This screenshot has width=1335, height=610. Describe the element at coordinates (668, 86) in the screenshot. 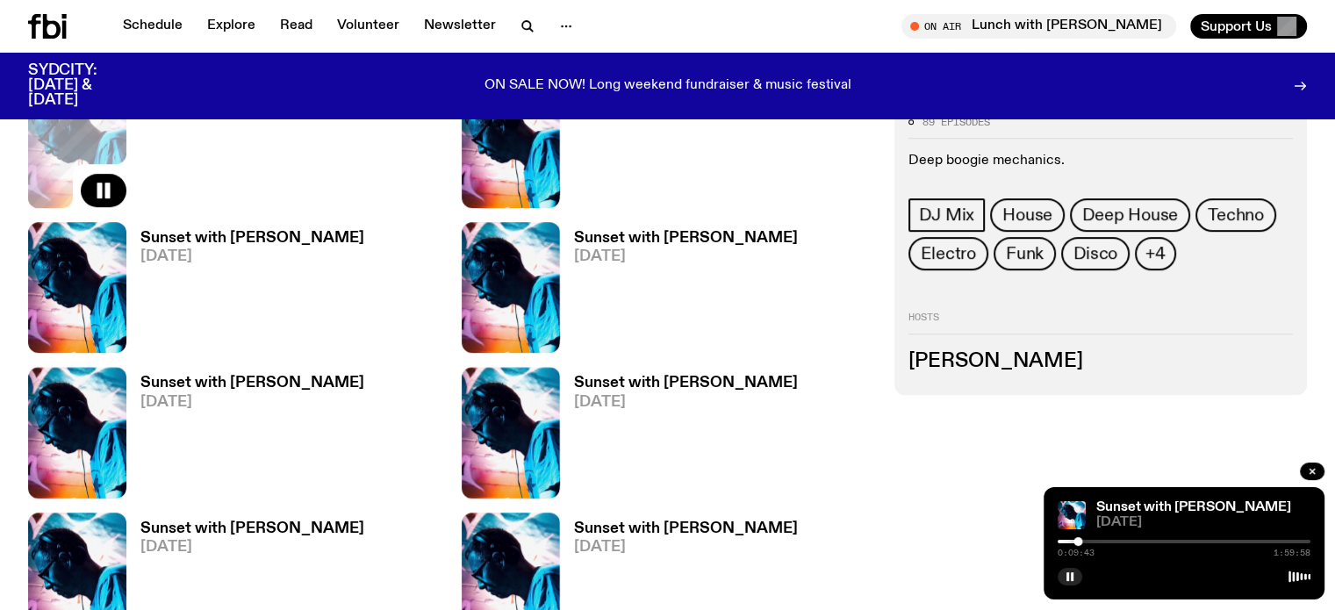

I see `p: ON SALE NOW! Long weekend fundraiser & music festival` at that location.